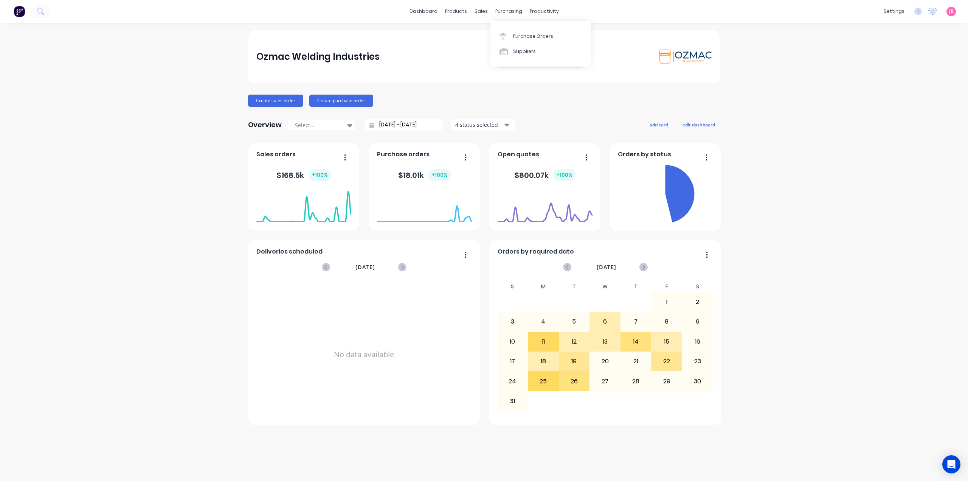  What do you see at coordinates (636, 321) in the screenshot?
I see `div: 7` at bounding box center [636, 321].